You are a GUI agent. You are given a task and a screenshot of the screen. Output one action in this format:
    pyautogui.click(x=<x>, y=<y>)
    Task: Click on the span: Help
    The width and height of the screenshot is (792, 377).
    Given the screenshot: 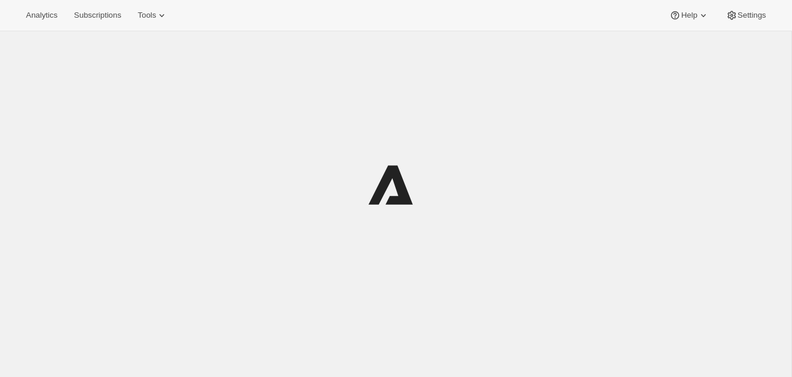 What is the action you would take?
    pyautogui.click(x=688, y=15)
    